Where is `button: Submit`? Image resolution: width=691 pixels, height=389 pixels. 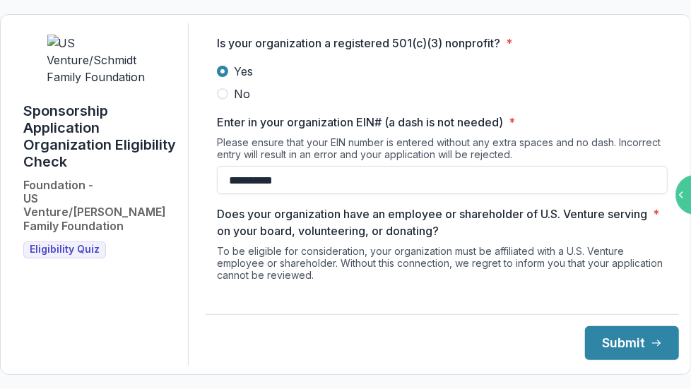
button: Submit is located at coordinates (631, 343).